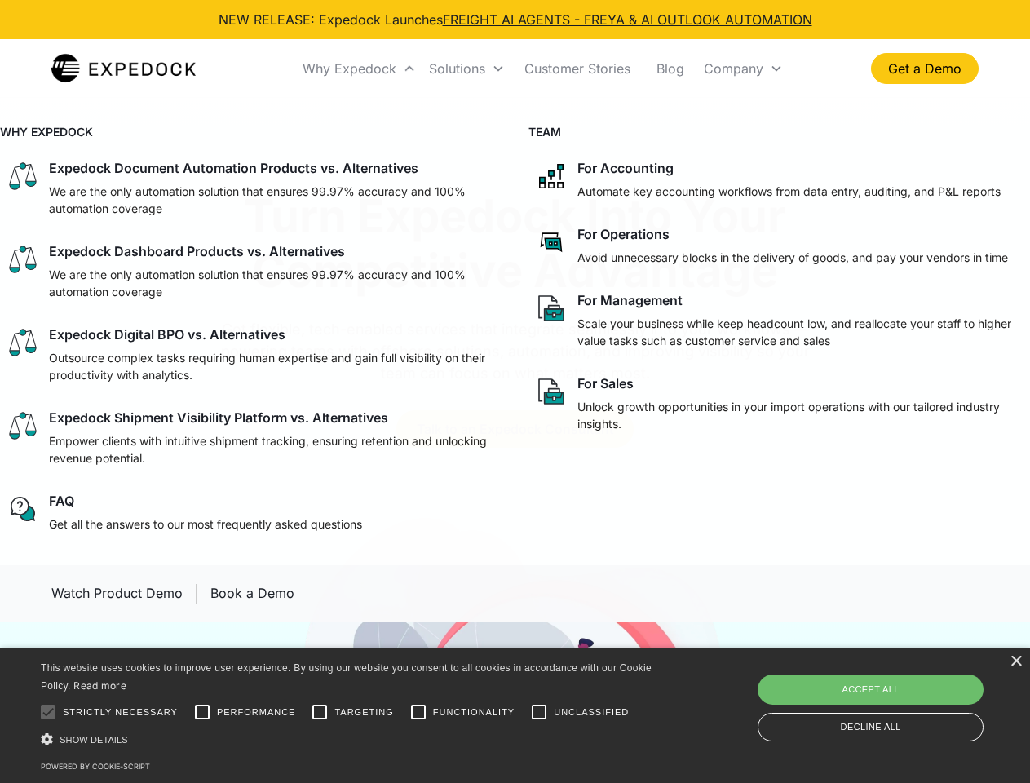 The image size is (1030, 783). What do you see at coordinates (272, 366) in the screenshot?
I see `p: Outsource complex tasks requiring human expertise and gain full visibility on their productivity ...` at bounding box center [272, 366].